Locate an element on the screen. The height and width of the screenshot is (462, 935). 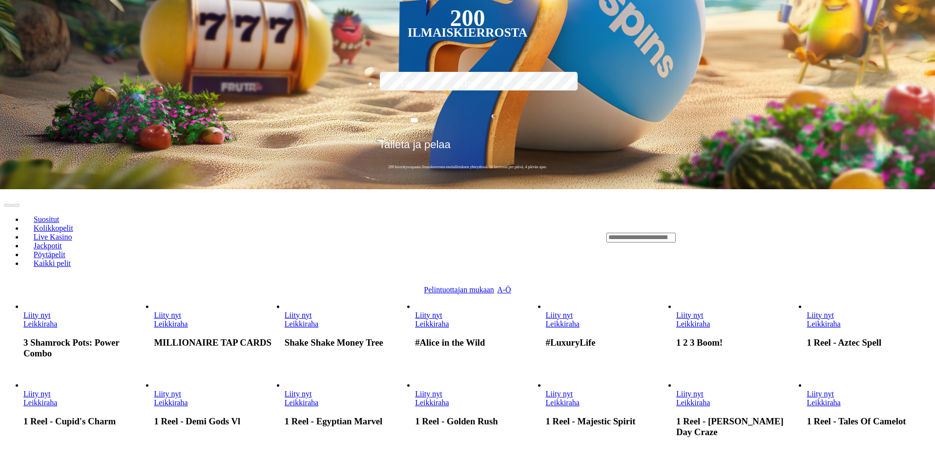
article: 3 Shamrock Pots: Power Combo is located at coordinates (85, 330).